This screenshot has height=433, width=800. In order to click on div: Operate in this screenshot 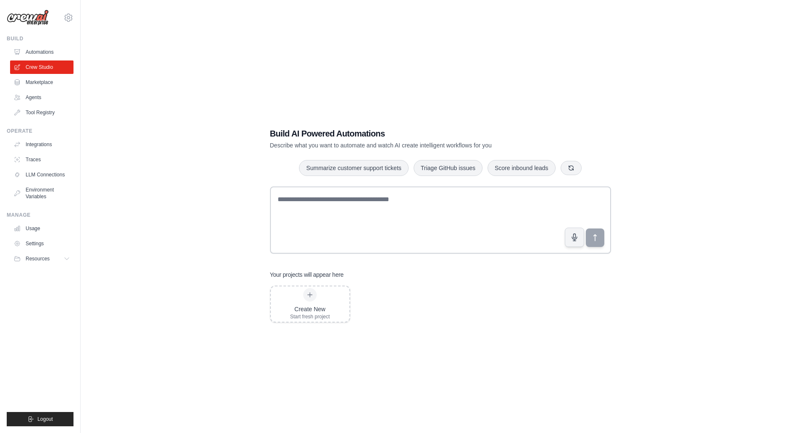, I will do `click(40, 131)`.